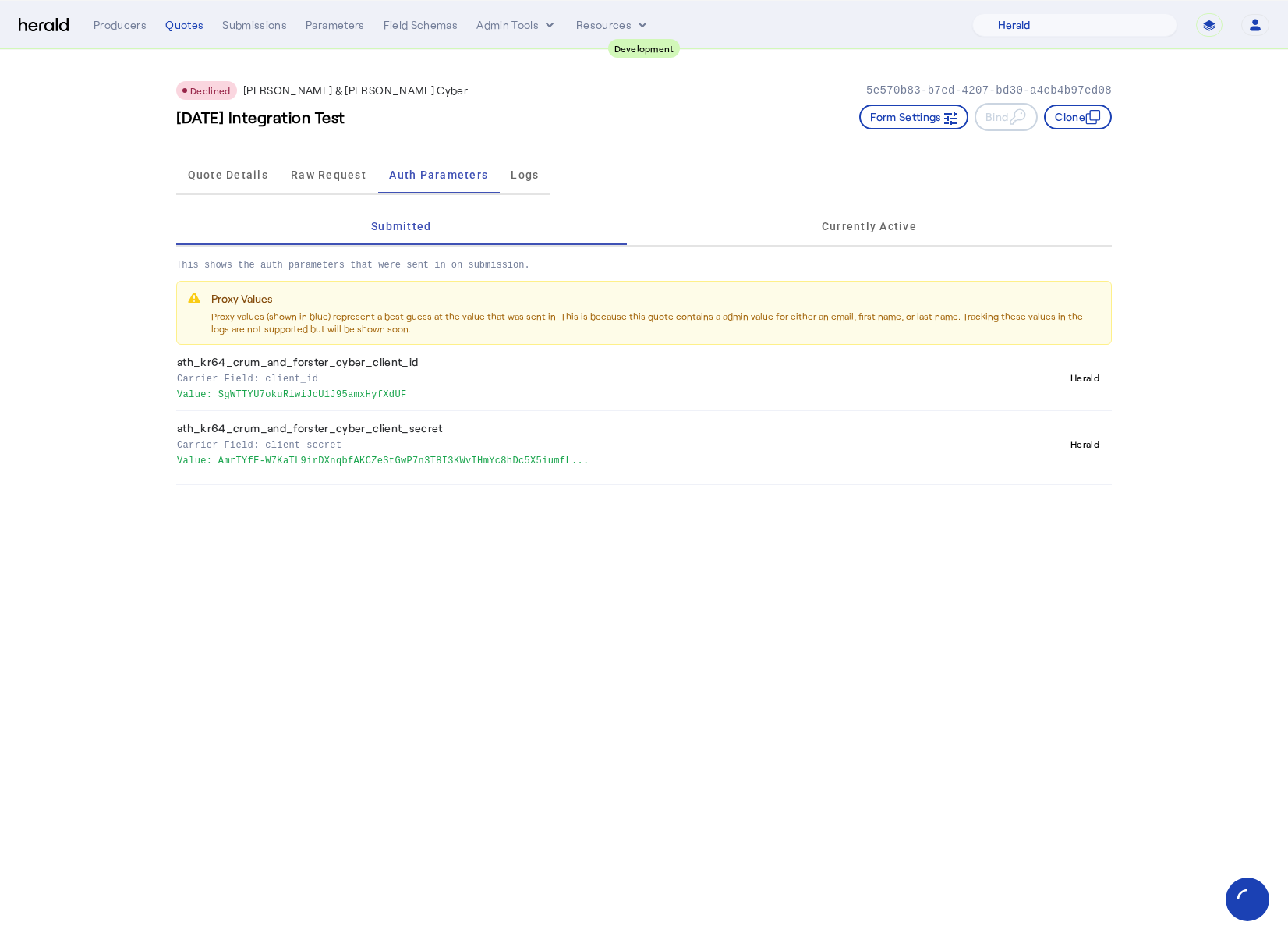  I want to click on div: Quotes, so click(184, 25).